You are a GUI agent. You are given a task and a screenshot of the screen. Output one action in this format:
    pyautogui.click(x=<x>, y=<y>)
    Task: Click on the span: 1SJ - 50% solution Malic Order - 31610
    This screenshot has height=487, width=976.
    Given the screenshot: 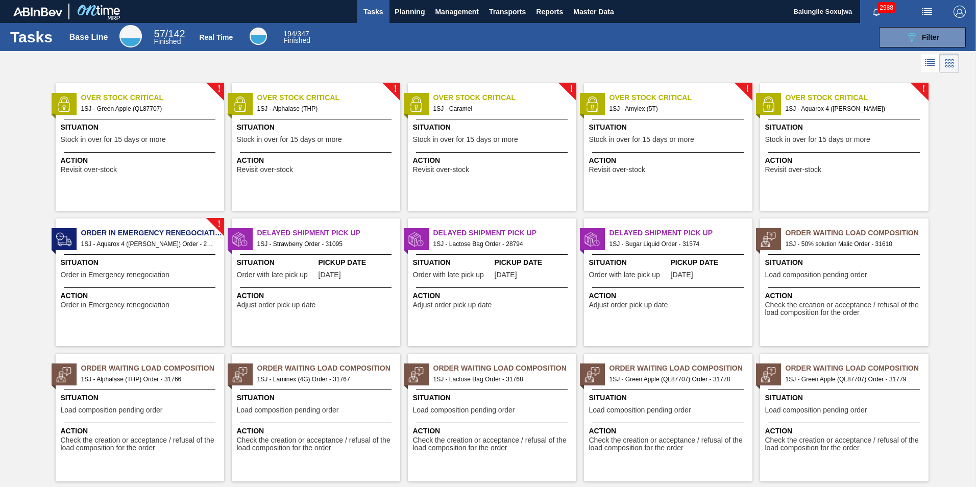 What is the action you would take?
    pyautogui.click(x=853, y=244)
    